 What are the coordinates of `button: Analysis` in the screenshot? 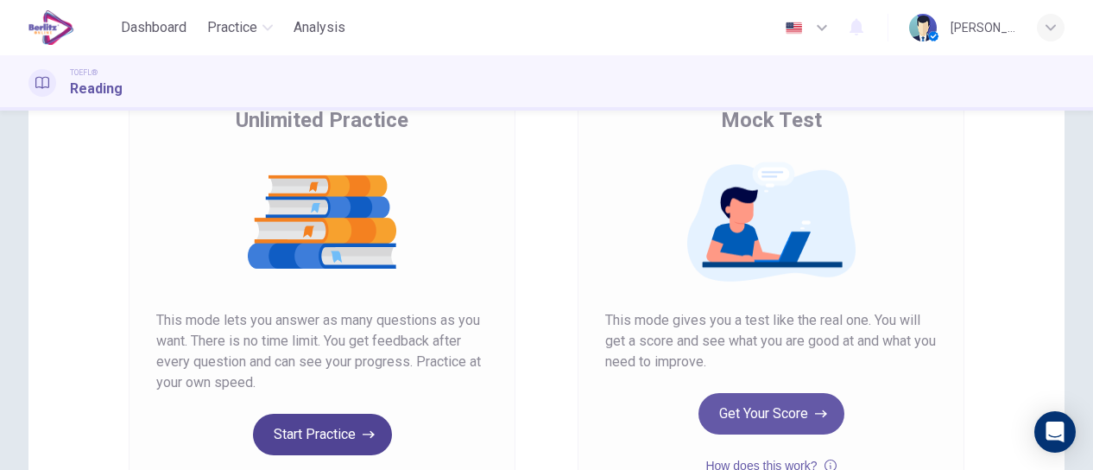 It's located at (319, 28).